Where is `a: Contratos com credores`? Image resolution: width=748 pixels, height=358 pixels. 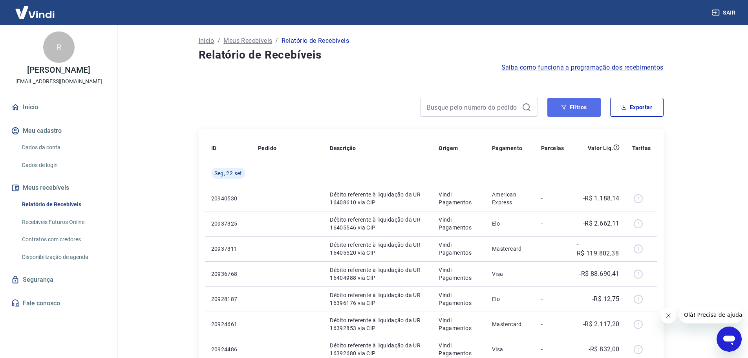
a: Contratos com credores is located at coordinates (63, 239).